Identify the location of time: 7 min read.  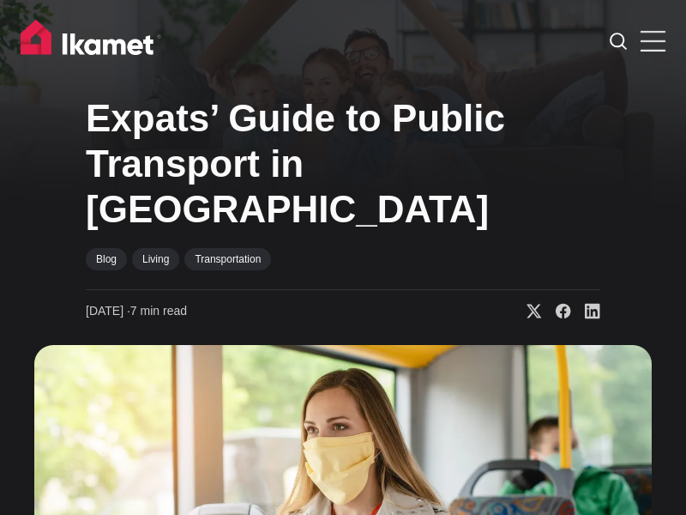
(136, 311).